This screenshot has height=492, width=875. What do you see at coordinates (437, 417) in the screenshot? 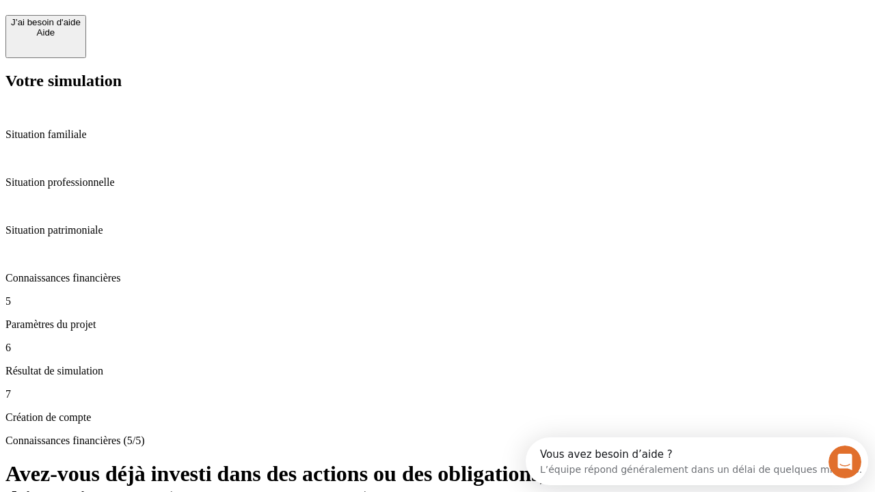
I see `p: Création de compte` at bounding box center [437, 417].